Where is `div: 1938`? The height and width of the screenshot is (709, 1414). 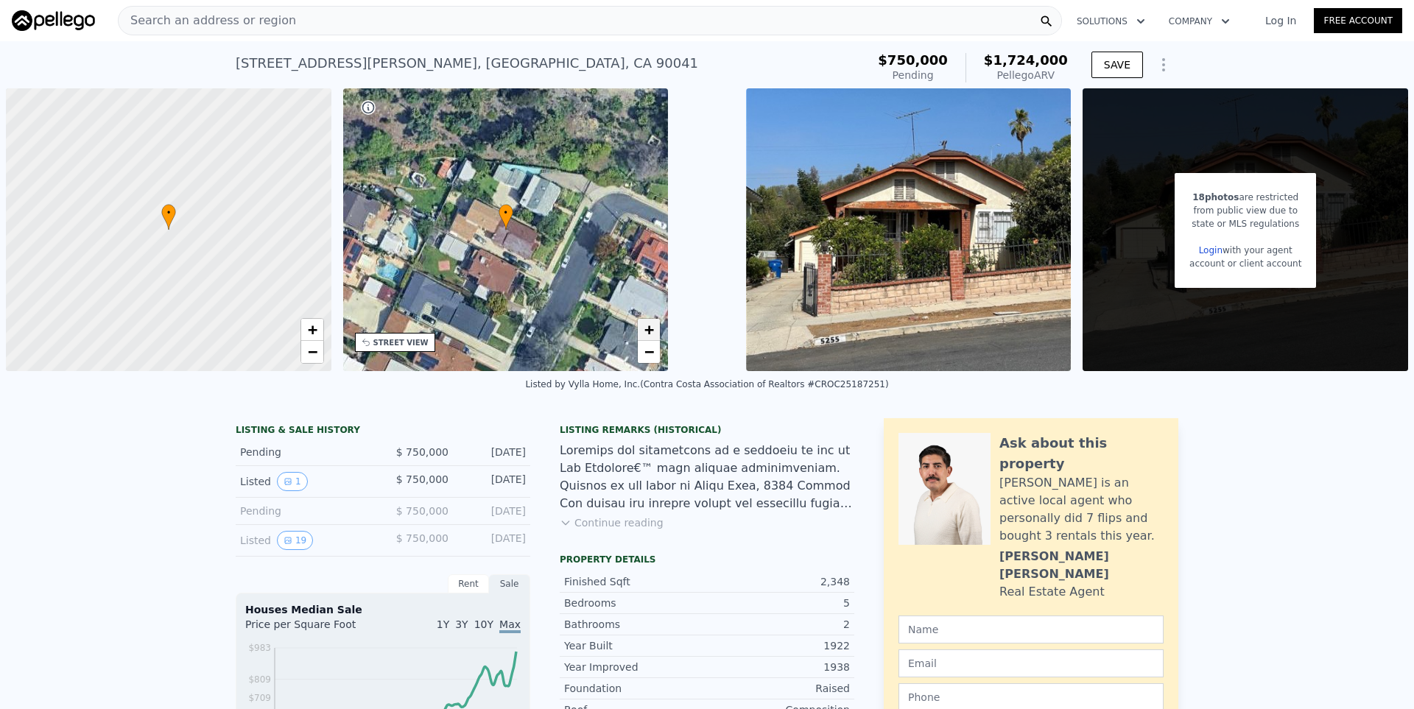 div: 1938 is located at coordinates (779, 667).